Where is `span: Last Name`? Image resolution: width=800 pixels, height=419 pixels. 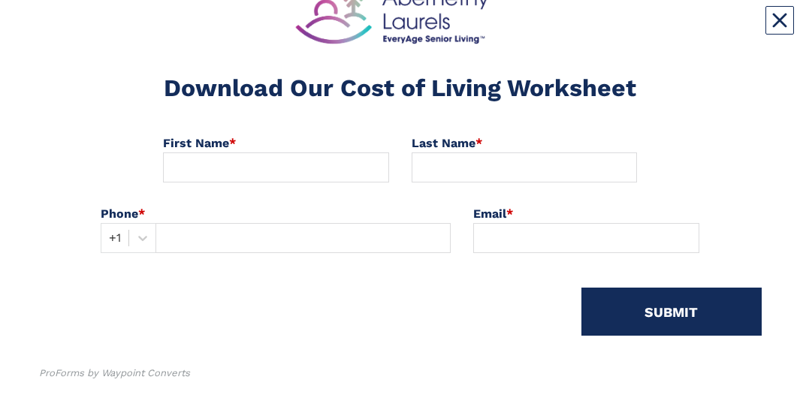
span: Last Name is located at coordinates (443, 143).